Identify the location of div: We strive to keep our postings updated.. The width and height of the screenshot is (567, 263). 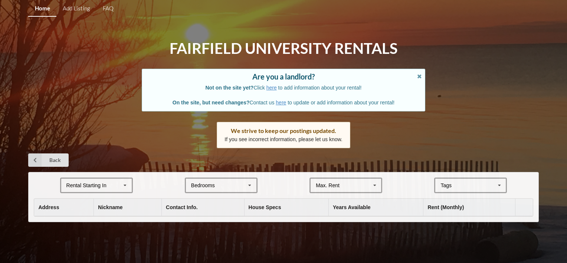
(284, 131).